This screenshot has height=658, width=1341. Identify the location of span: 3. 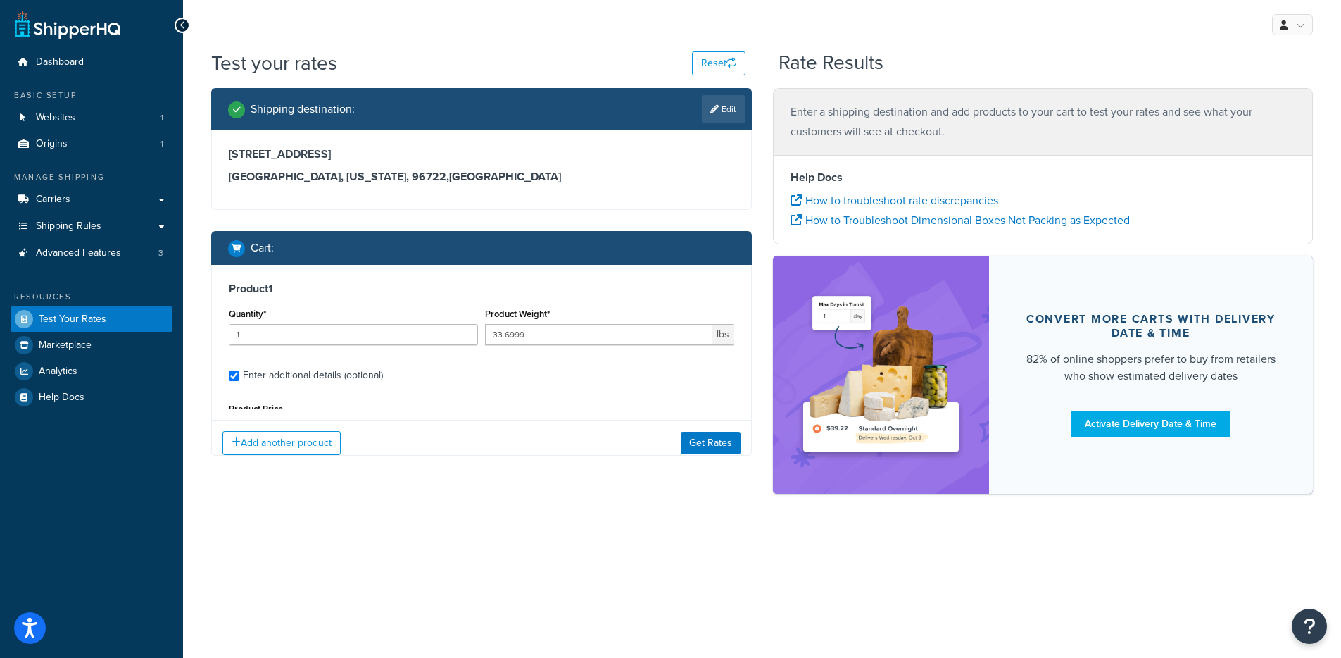
(161, 253).